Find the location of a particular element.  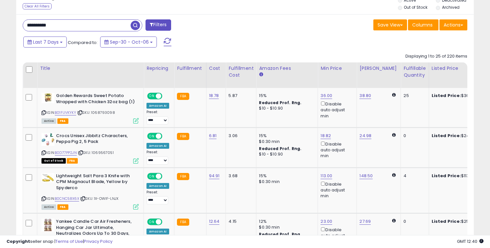

b: Crocs Unisex Jibbitz Characters, Peppa Pig 2, 5 Pack is located at coordinates (95, 140).